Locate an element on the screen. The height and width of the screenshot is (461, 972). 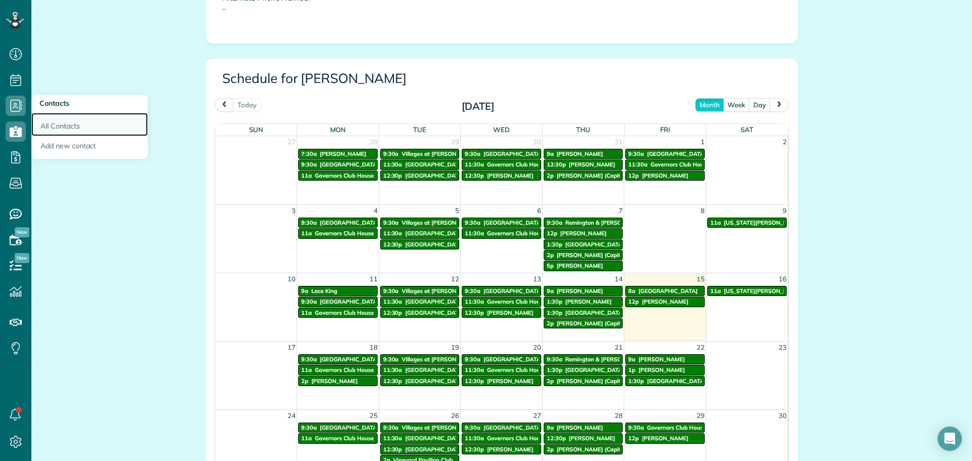
span: 1 is located at coordinates (702, 142).